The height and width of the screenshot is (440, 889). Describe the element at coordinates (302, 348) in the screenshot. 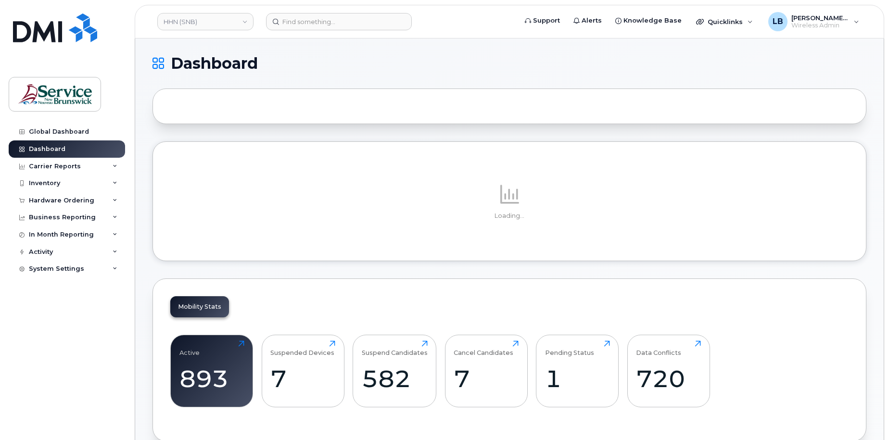

I see `div: Suspended Devices` at that location.